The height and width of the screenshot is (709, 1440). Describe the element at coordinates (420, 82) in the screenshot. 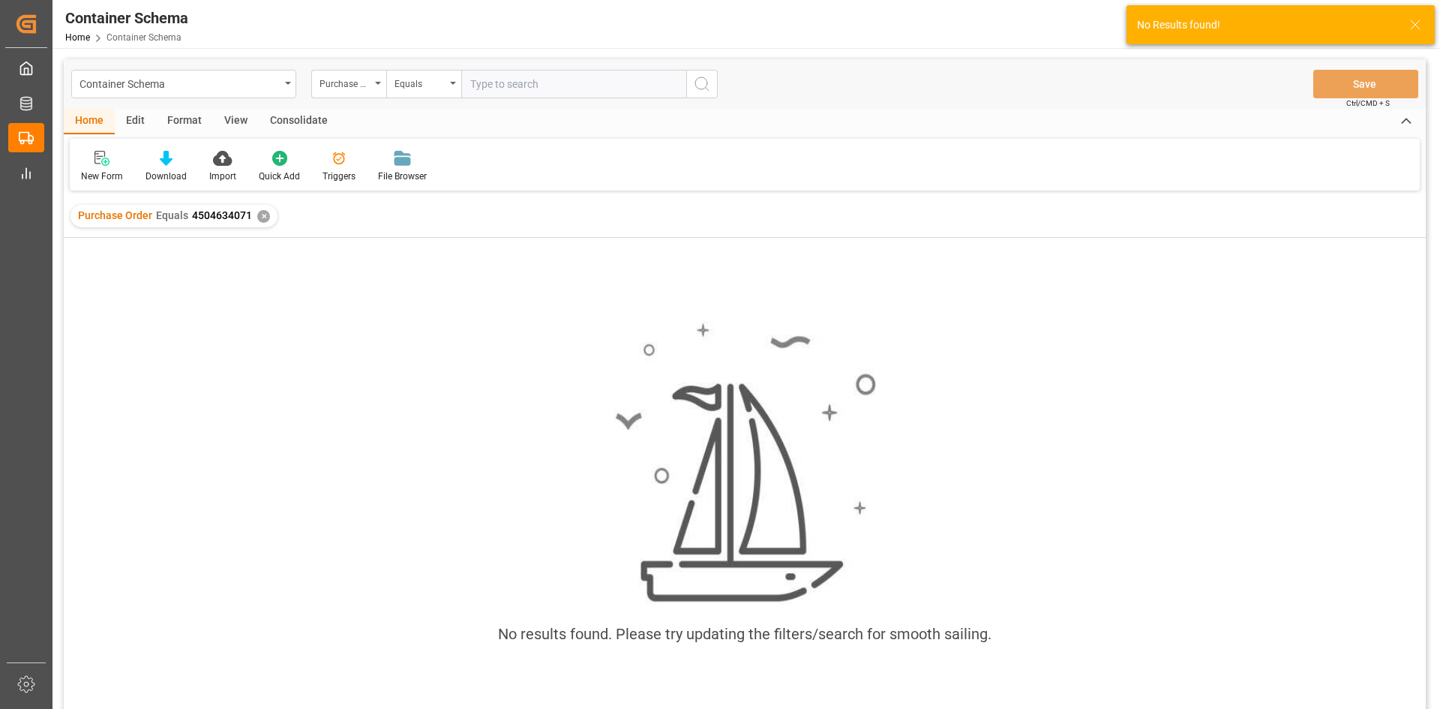

I see `div: Equals` at that location.